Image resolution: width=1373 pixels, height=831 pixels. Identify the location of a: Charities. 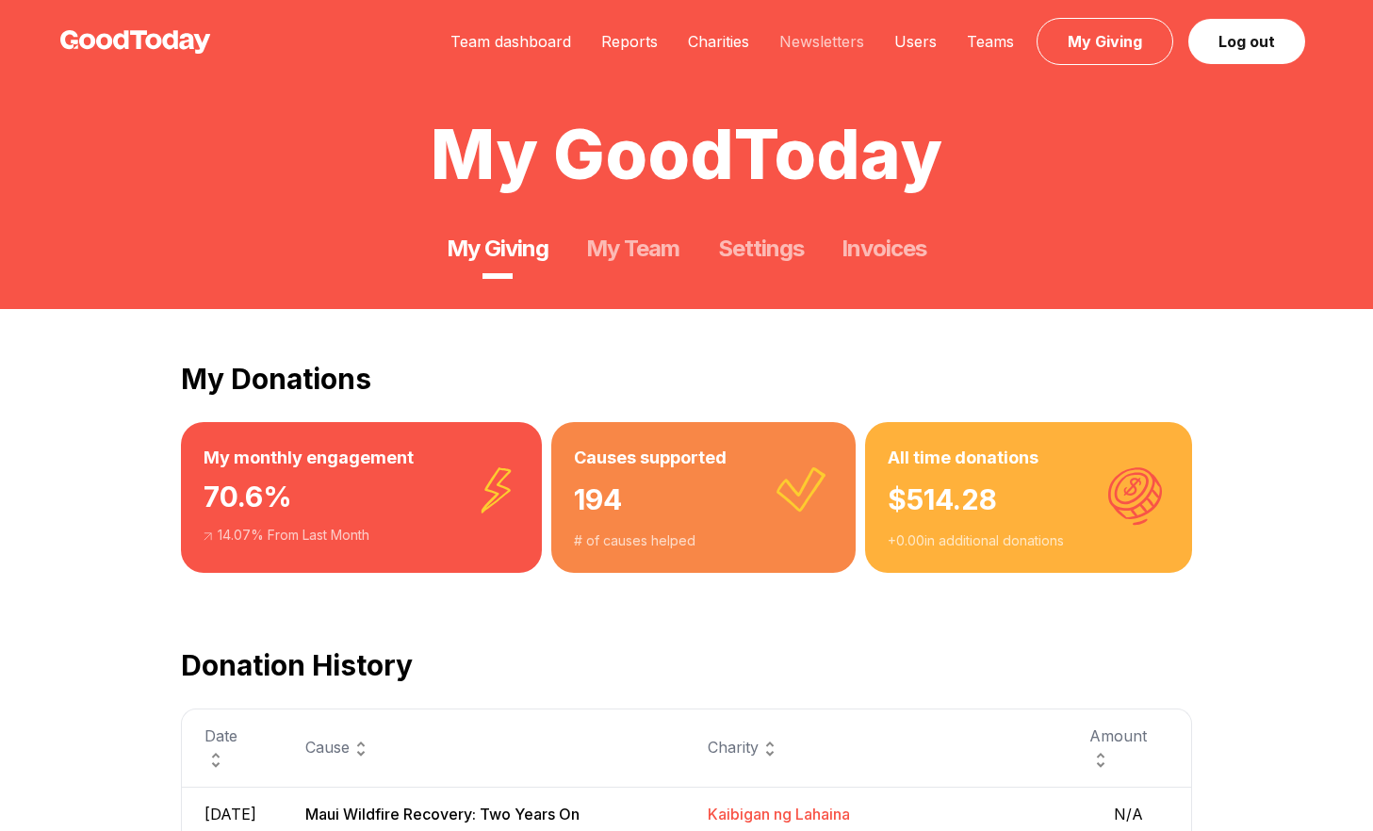
(718, 41).